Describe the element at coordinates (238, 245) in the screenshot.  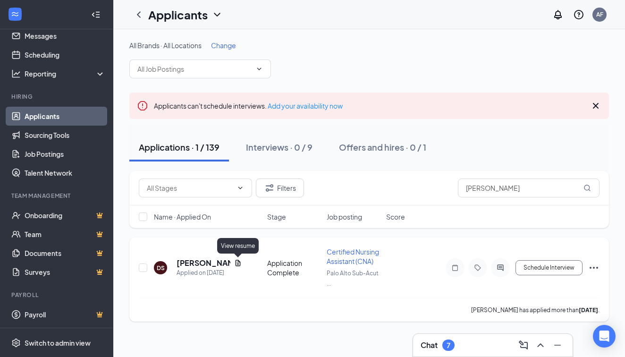
I see `div: View resume` at that location.